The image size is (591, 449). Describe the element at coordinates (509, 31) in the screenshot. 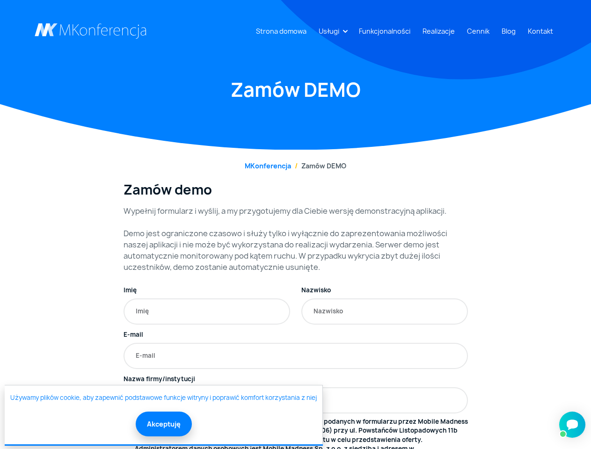

I see `a: Blog` at that location.